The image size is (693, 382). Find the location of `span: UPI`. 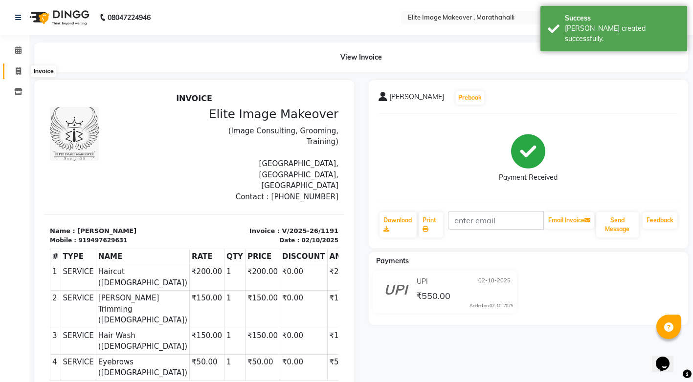

span: UPI is located at coordinates (422, 282).